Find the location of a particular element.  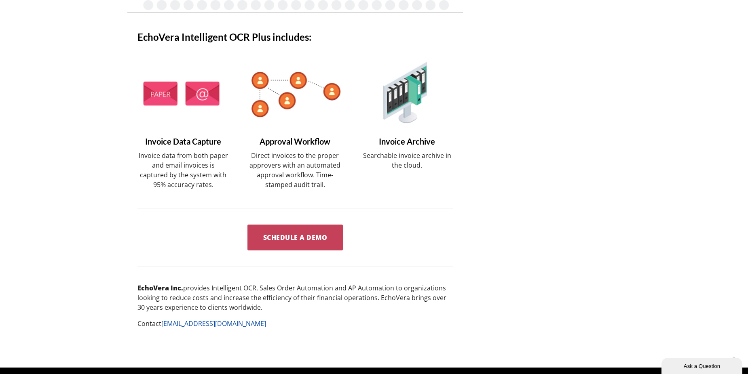

h5: Approval Workflow is located at coordinates (295, 101).